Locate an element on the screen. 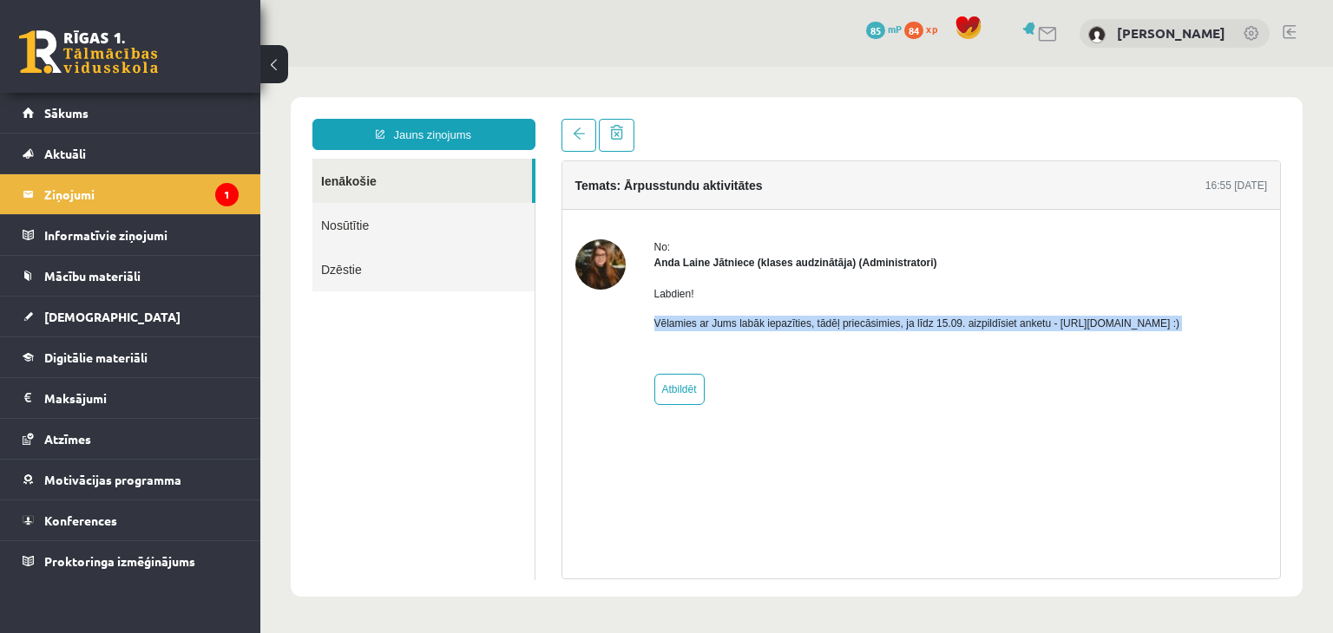  a: Rīgas 1. Tālmācības vidusskola is located at coordinates (89, 52).